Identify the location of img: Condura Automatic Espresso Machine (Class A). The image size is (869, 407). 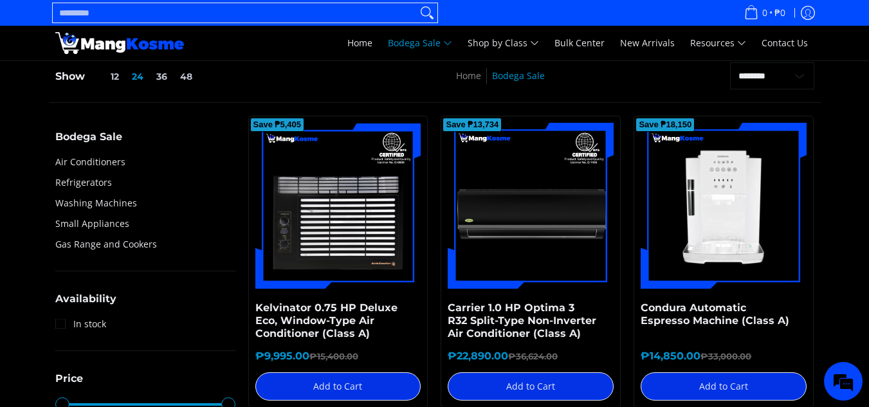
(723, 206).